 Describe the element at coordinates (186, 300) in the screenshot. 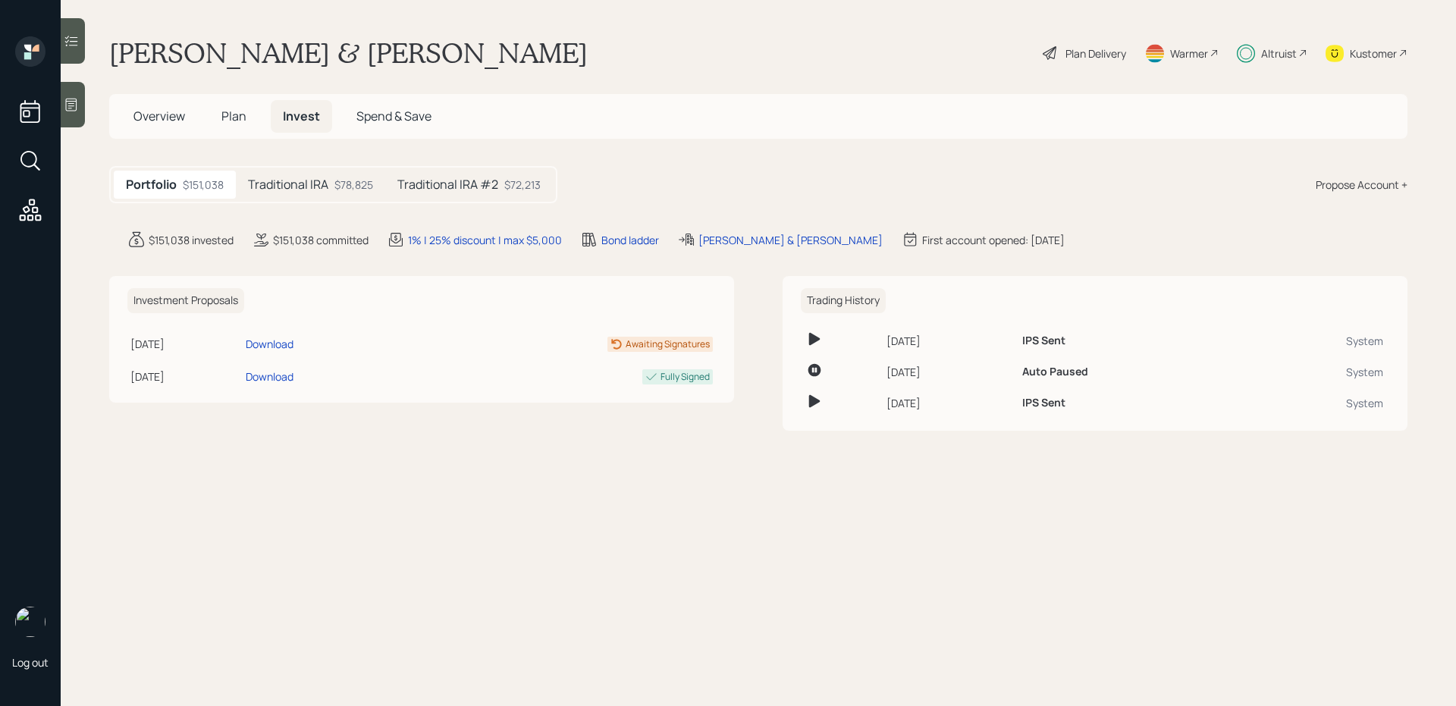

I see `h6: Investment Proposals` at that location.